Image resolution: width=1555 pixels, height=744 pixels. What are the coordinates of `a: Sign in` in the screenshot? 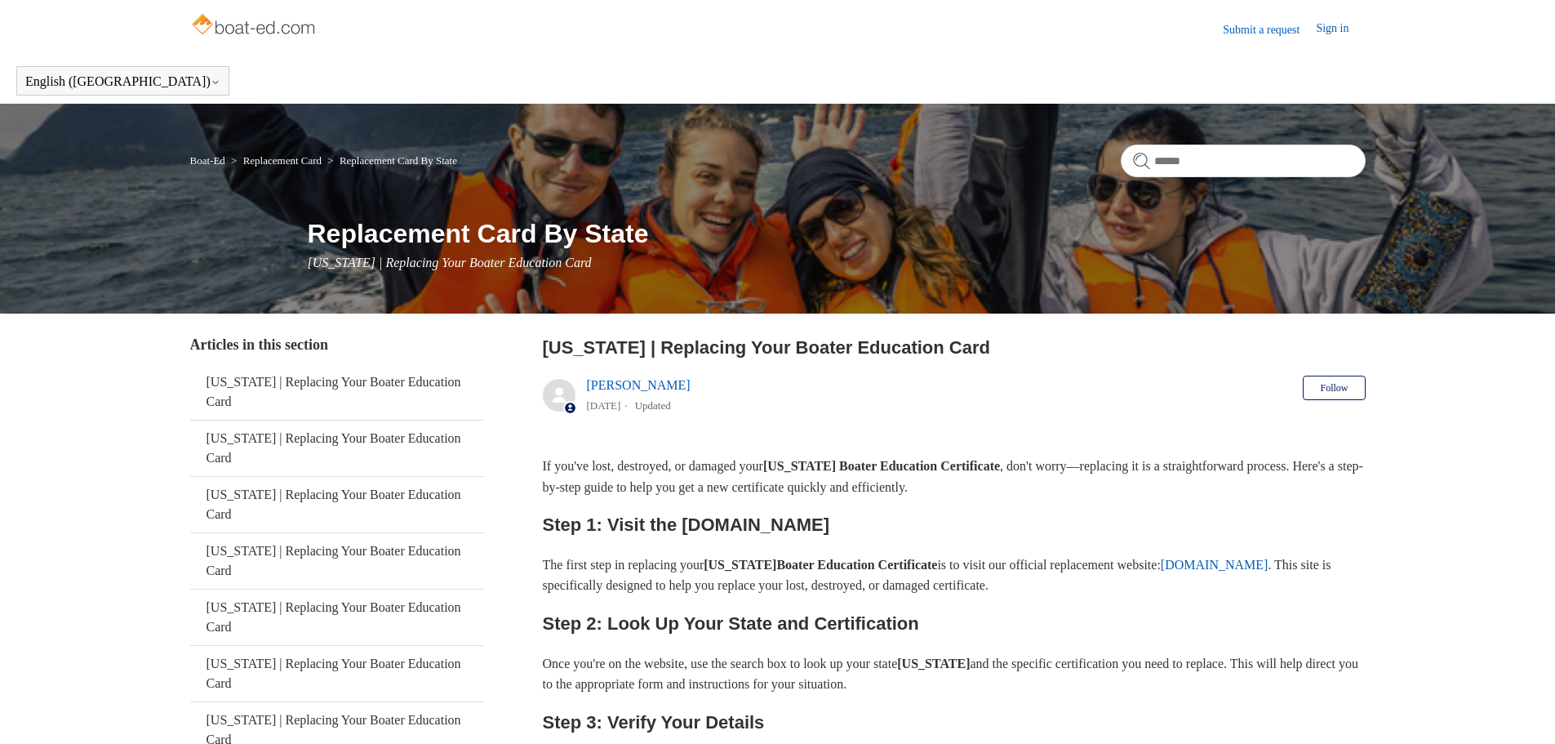 It's located at (1340, 29).